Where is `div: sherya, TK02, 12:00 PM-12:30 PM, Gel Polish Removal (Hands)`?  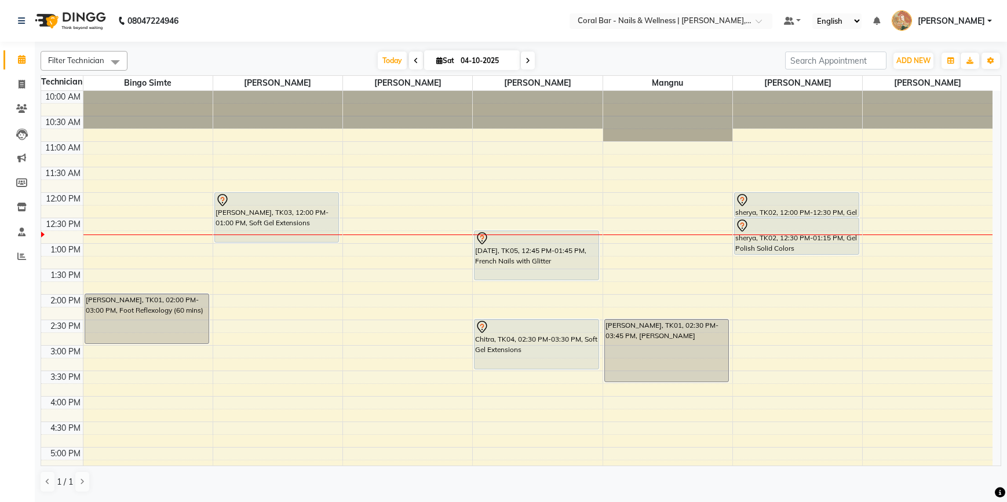
div: sherya, TK02, 12:00 PM-12:30 PM, Gel Polish Removal (Hands) is located at coordinates (797, 205).